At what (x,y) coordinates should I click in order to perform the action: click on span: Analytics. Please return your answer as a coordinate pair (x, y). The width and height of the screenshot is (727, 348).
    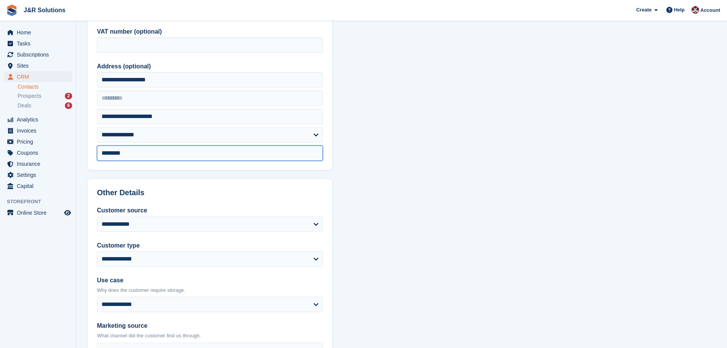
    Looking at the image, I should click on (40, 119).